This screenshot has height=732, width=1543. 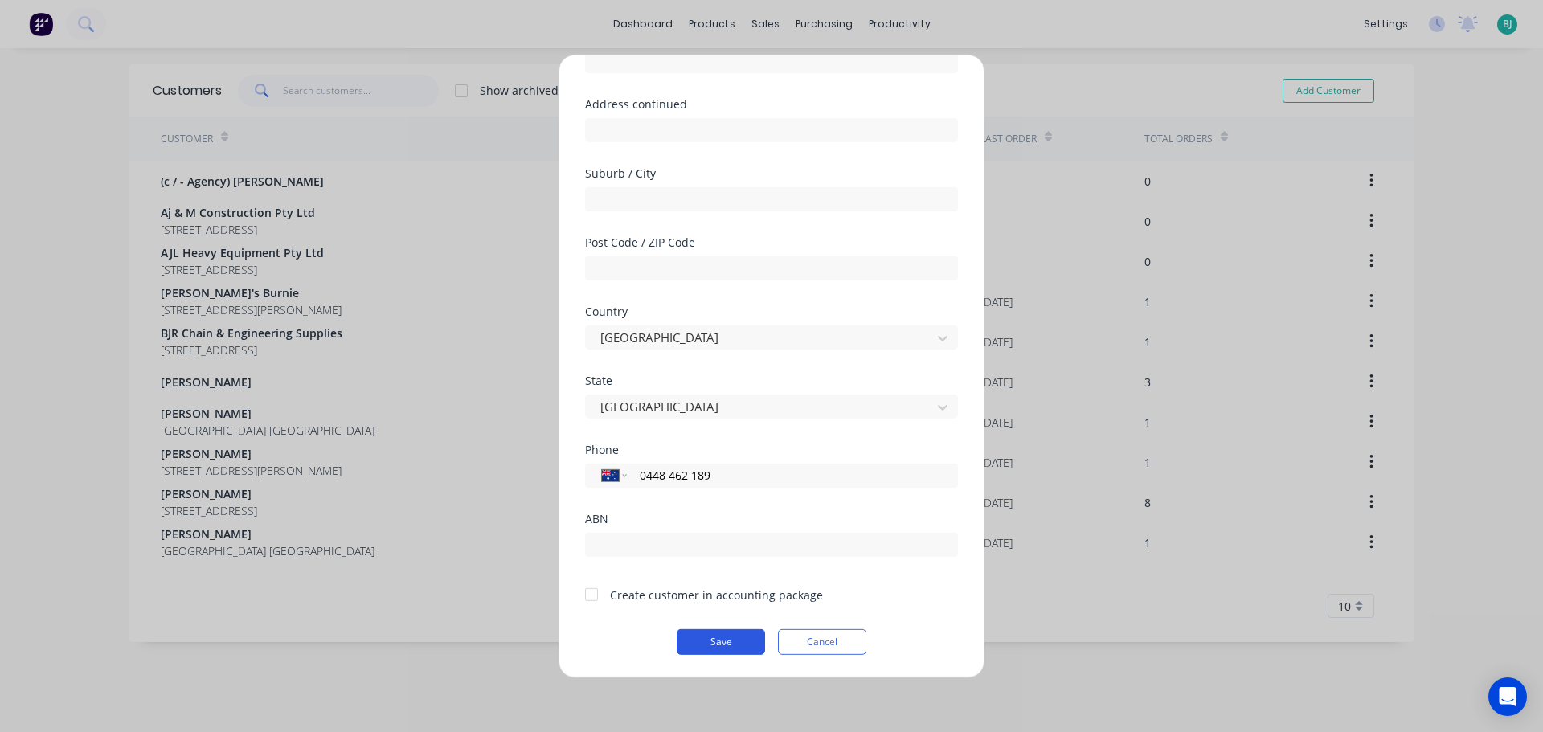 What do you see at coordinates (721, 641) in the screenshot?
I see `button: Save` at bounding box center [721, 641].